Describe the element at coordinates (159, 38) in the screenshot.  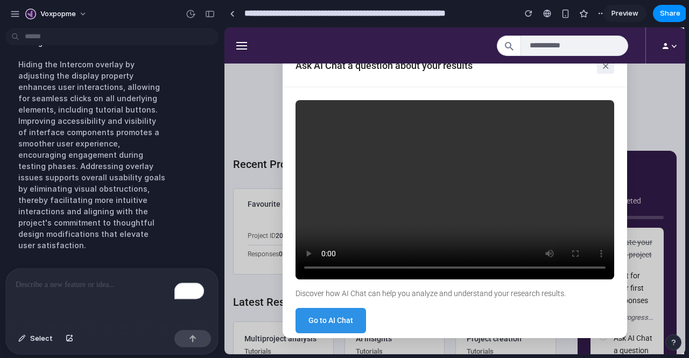
I see `h3: Ask AI Chat a question about your results` at that location.